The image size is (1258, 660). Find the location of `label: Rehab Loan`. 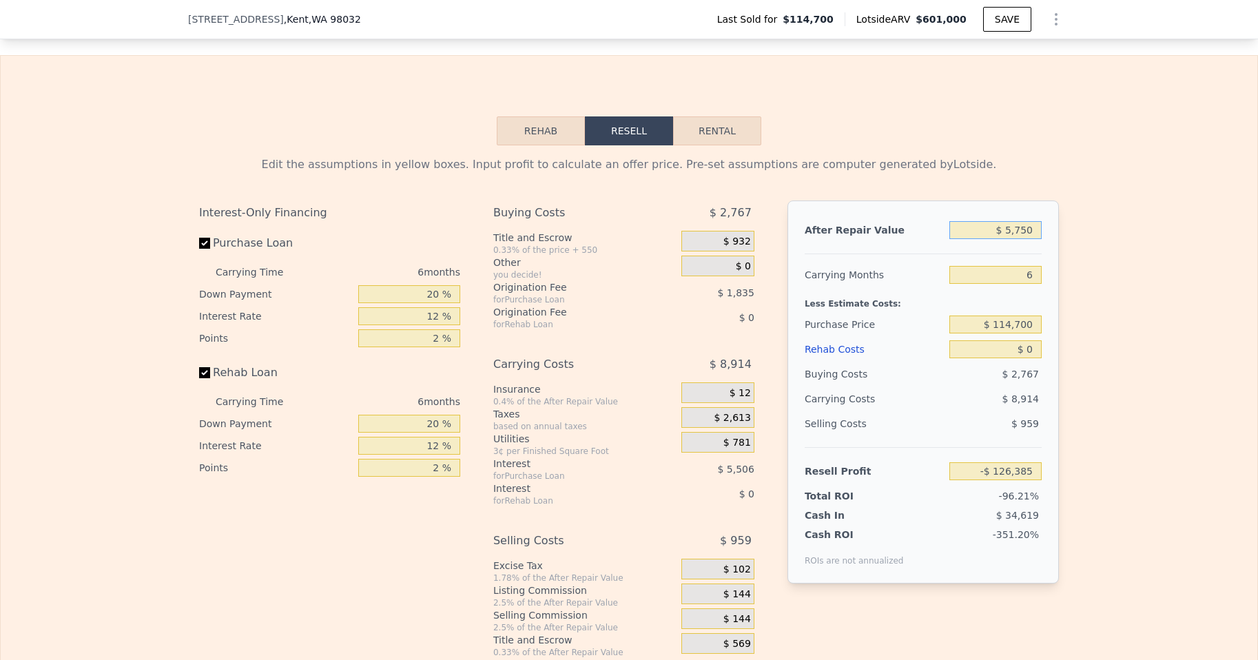

label: Rehab Loan is located at coordinates (276, 373).